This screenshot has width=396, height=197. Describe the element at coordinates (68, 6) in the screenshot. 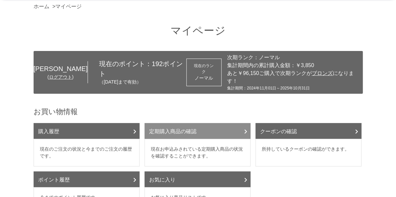

I see `a: マイページ` at that location.